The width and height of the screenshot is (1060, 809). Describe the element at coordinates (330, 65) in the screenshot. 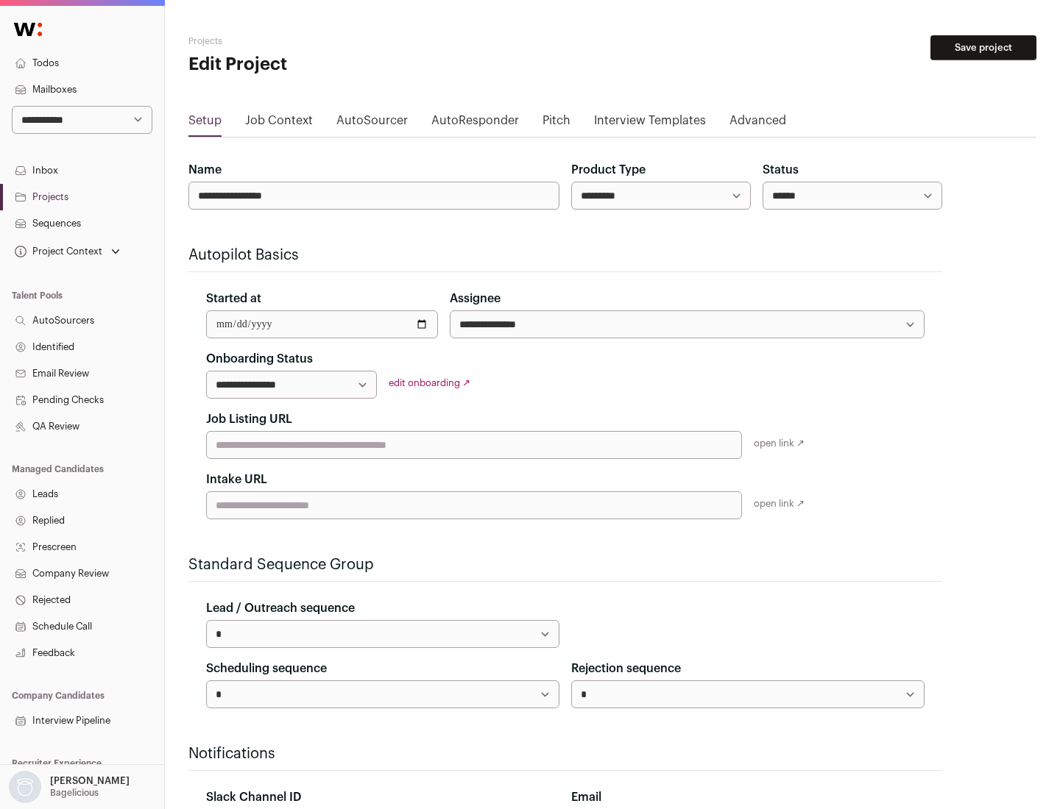

I see `h1: Edit Project` at that location.